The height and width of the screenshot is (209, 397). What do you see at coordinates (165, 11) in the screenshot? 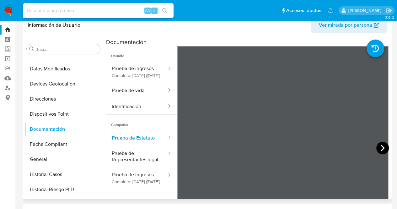
I see `button: search-icon` at bounding box center [165, 11].